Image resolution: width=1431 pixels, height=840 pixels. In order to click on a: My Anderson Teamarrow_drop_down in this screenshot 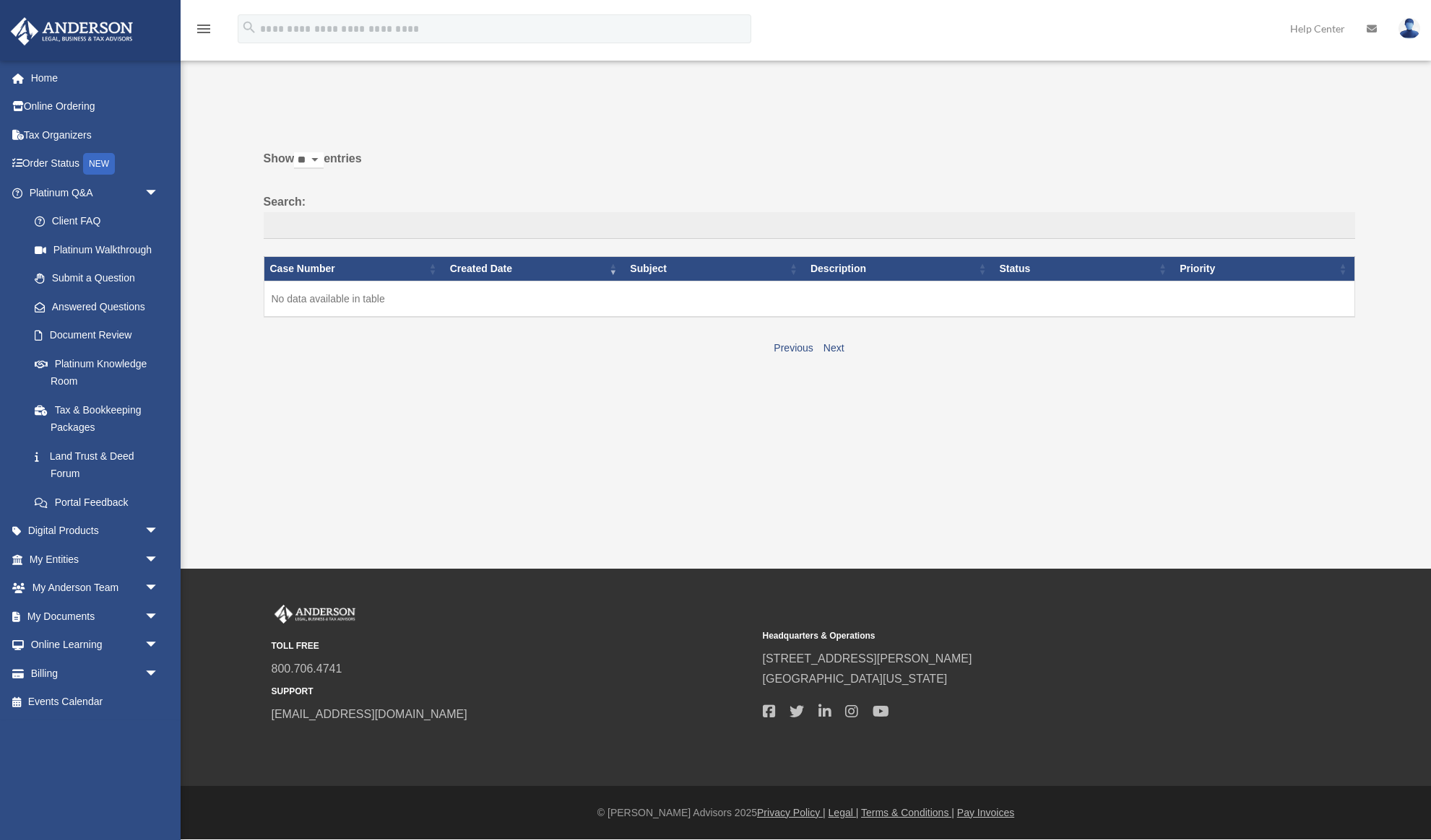, I will do `click(95, 588)`.